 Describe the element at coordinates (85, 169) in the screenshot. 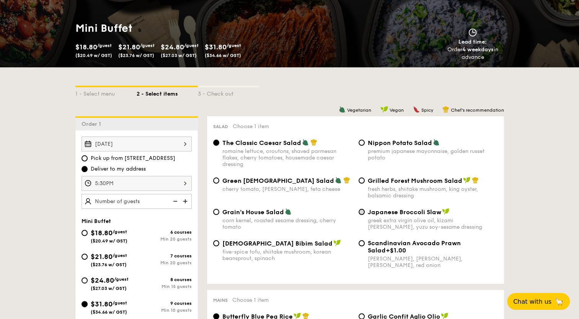

I see `input: Deliver to my address` at that location.